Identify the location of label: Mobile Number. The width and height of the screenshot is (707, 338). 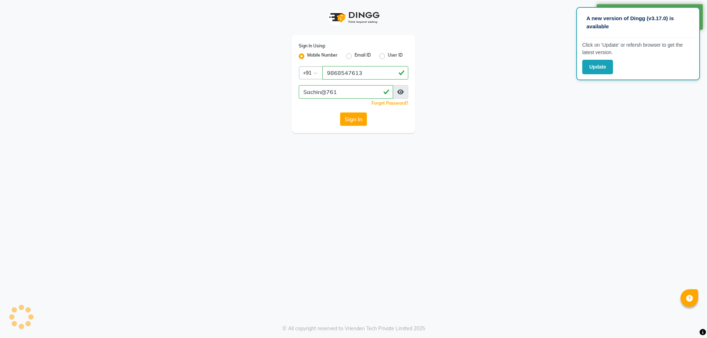
(323, 56).